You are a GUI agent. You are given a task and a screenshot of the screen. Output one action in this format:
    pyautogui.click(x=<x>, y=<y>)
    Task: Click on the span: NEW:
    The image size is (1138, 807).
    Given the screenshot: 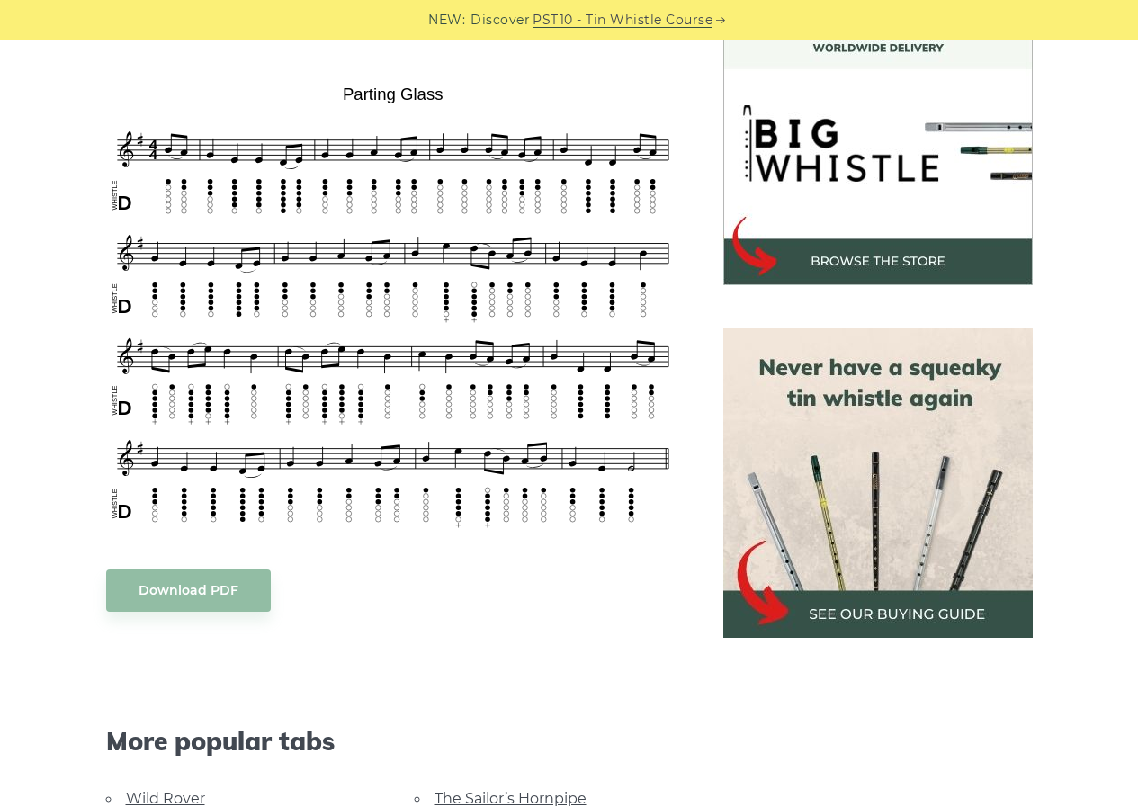 What is the action you would take?
    pyautogui.click(x=446, y=20)
    